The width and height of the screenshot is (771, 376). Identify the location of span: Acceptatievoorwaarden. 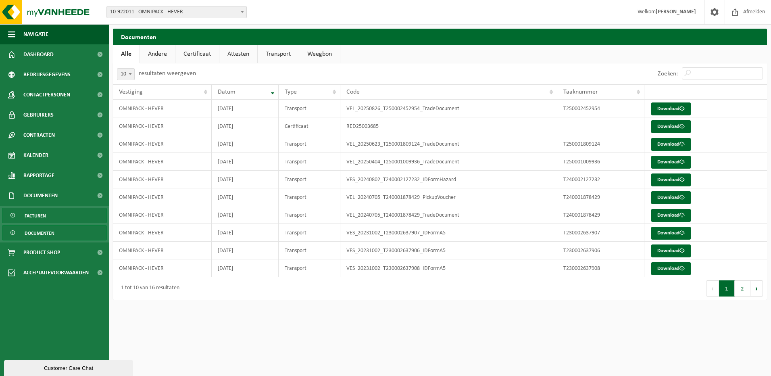
(56, 273).